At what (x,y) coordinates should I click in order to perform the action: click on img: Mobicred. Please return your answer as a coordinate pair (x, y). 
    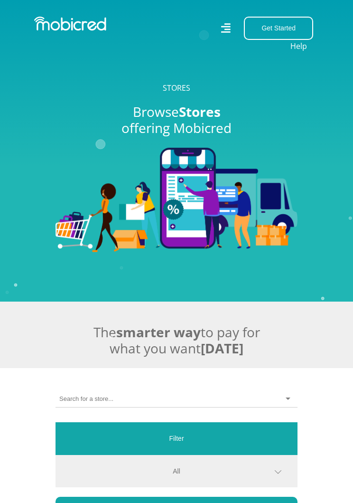
    Looking at the image, I should click on (70, 24).